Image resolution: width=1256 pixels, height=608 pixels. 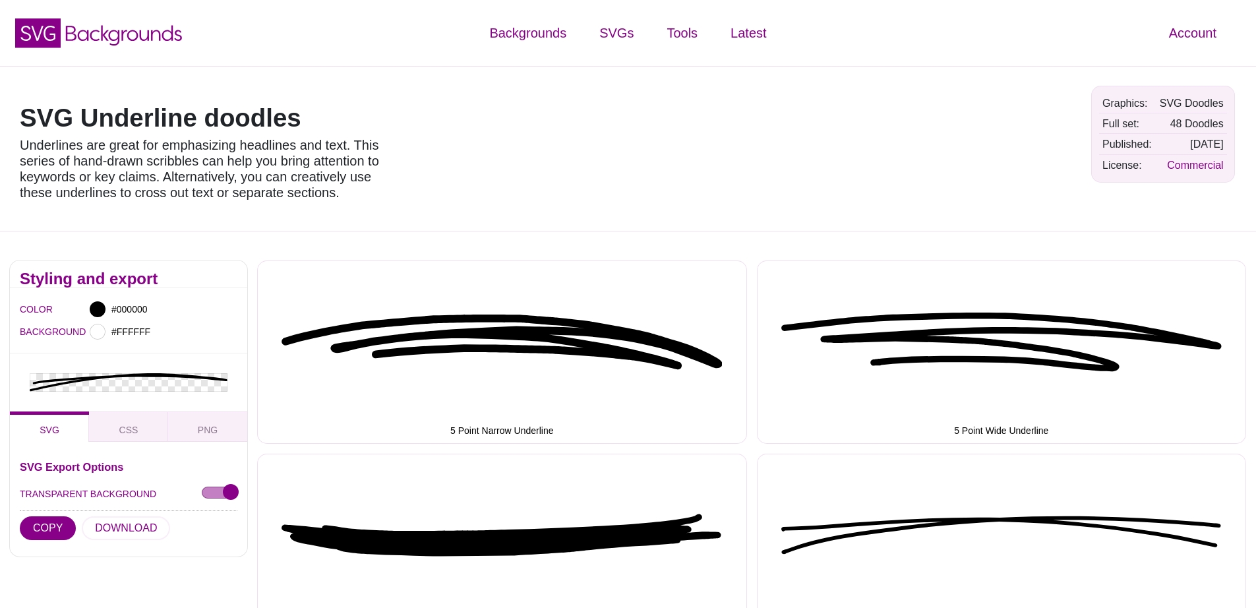 What do you see at coordinates (126, 528) in the screenshot?
I see `button: DOWNLOAD` at bounding box center [126, 528].